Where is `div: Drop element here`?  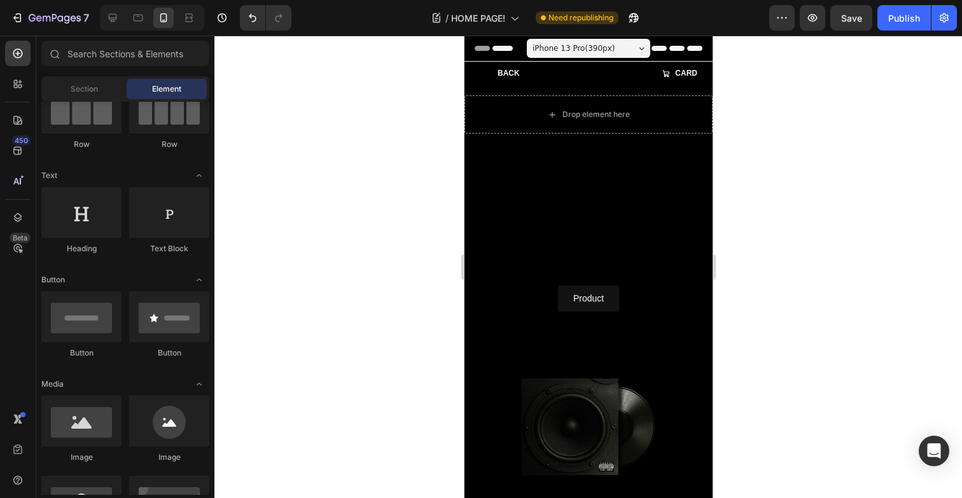 div: Drop element here is located at coordinates (132, 79).